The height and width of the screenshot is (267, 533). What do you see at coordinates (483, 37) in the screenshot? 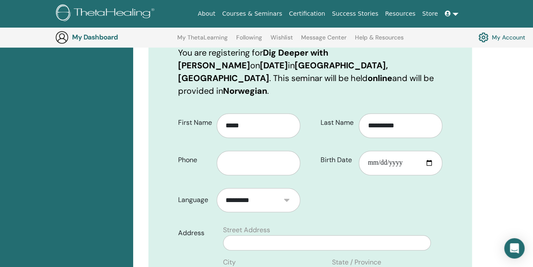
I see `img: cog.svg` at bounding box center [483, 37].